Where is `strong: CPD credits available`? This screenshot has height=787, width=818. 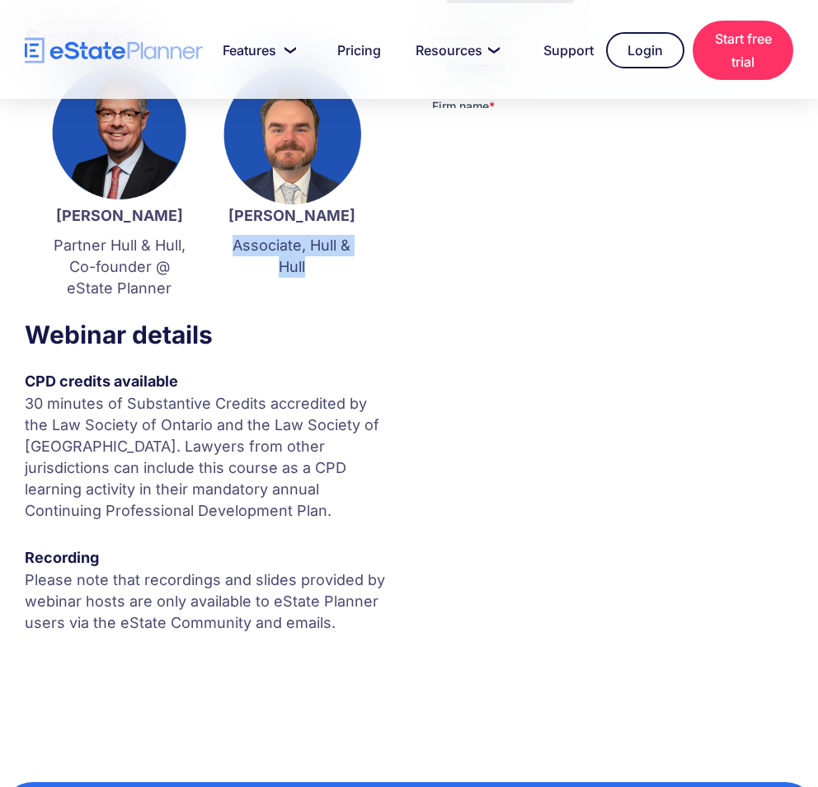
strong: CPD credits available is located at coordinates (101, 381).